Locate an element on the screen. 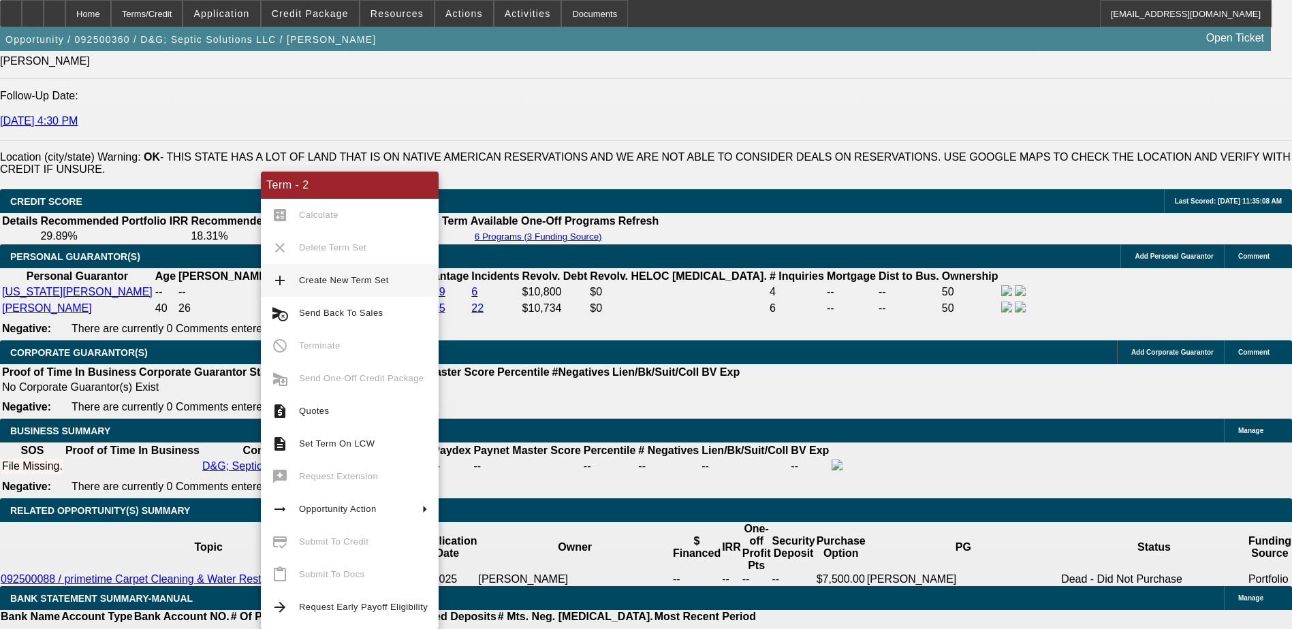 The width and height of the screenshot is (1292, 629). th: One-off Profit Pts is located at coordinates (757, 548).